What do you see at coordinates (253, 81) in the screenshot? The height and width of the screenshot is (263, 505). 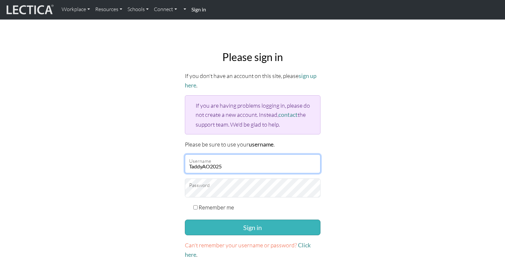 I see `p: If you don't have an account on this site, please .` at bounding box center [253, 81].